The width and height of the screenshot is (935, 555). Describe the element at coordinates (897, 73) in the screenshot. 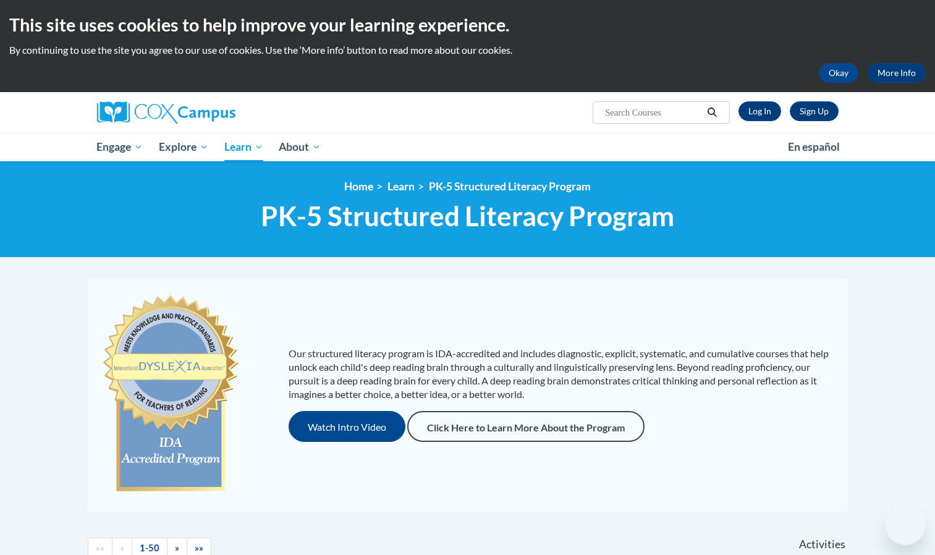

I see `a: More Info` at that location.